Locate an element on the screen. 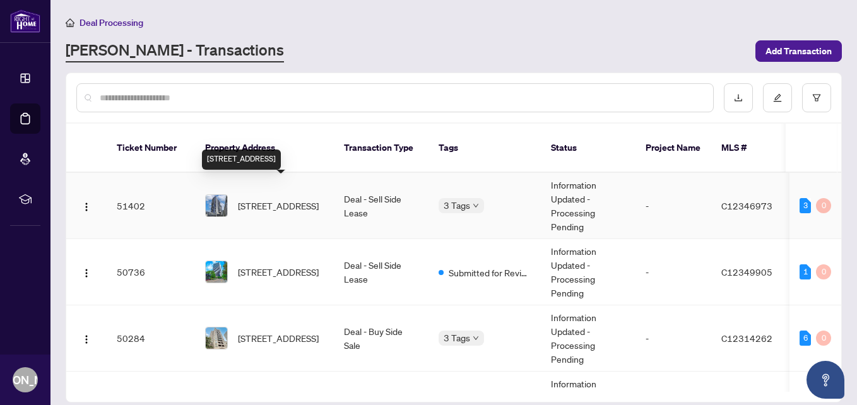  span: C12314262 is located at coordinates (746, 338).